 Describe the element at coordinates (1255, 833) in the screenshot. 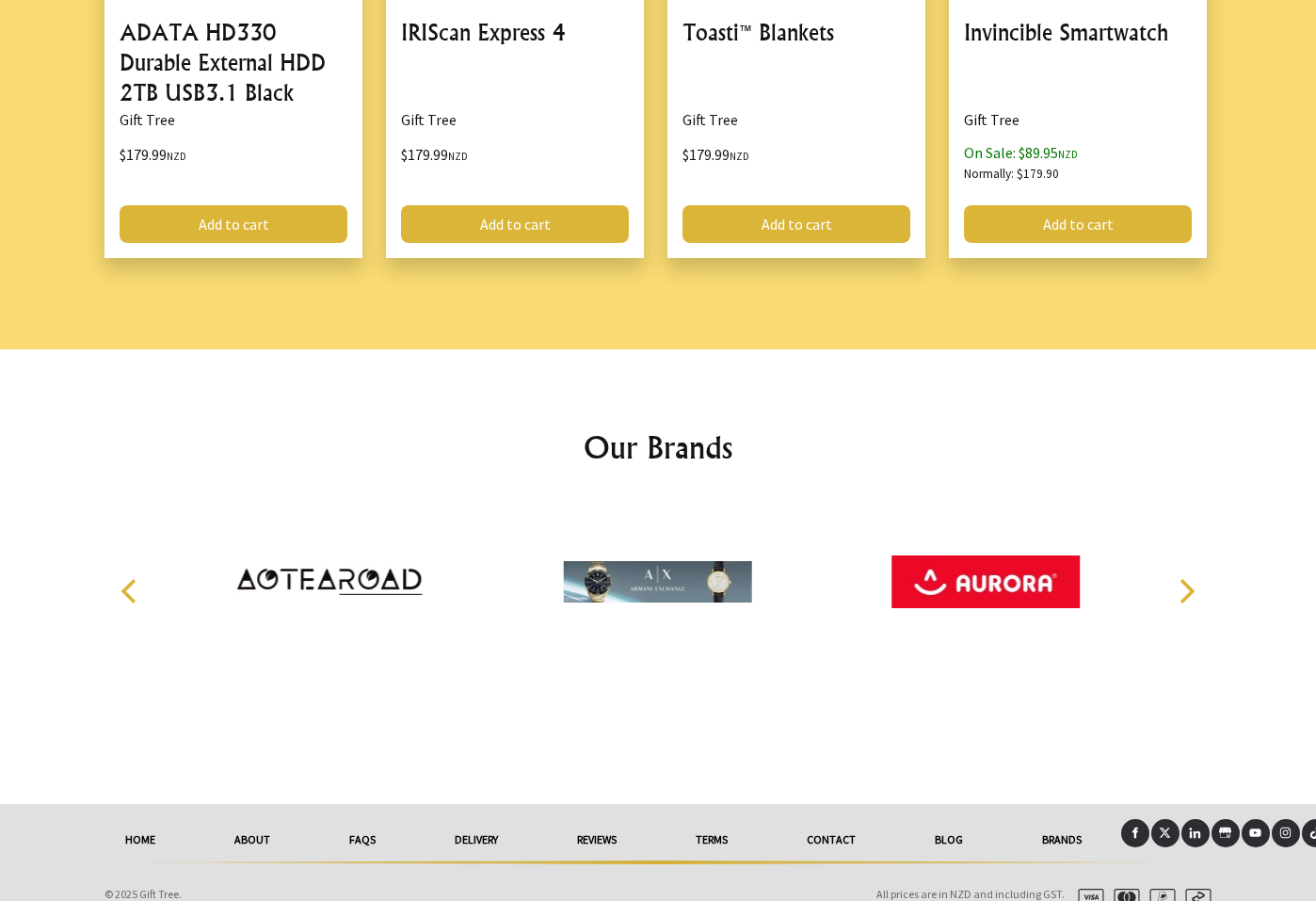

I see `a: Youtube` at that location.